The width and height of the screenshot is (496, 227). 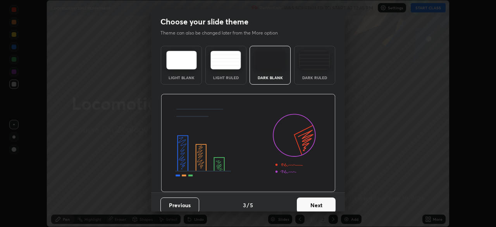 I want to click on img: darkRuledTheme.de295e13.svg, so click(x=315, y=60).